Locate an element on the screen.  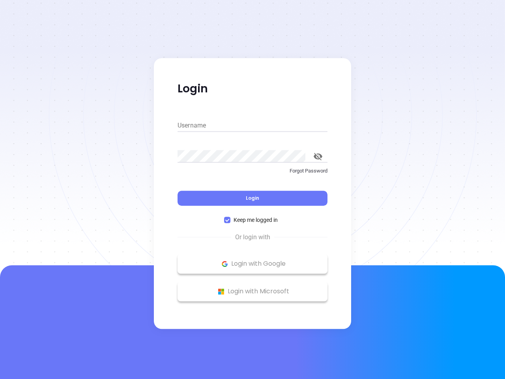
span: Or login with is located at coordinates (253, 237).